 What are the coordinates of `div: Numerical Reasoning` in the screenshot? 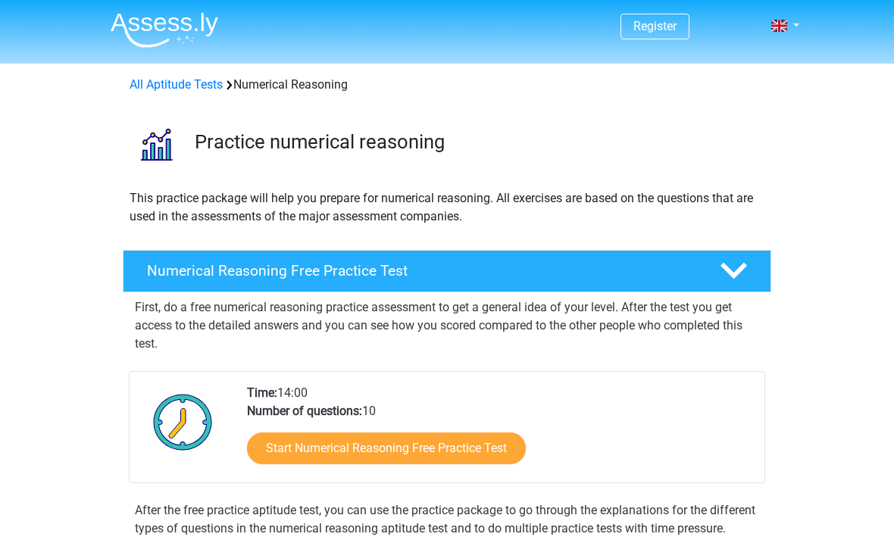 It's located at (447, 85).